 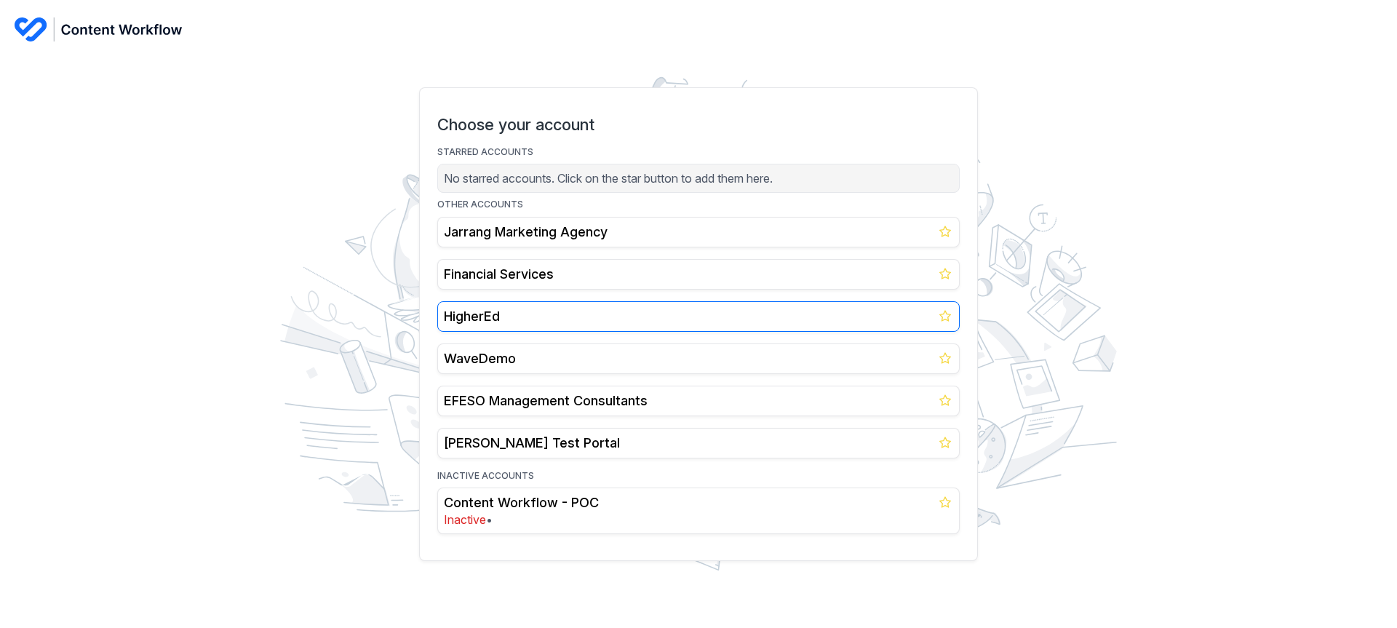 I want to click on a: EFESO Management Consultants, so click(x=698, y=401).